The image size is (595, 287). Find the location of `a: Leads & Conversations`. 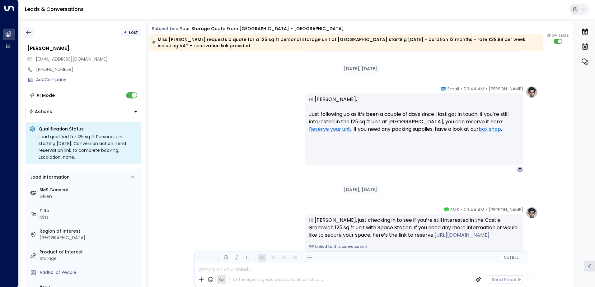

a: Leads & Conversations is located at coordinates (54, 9).